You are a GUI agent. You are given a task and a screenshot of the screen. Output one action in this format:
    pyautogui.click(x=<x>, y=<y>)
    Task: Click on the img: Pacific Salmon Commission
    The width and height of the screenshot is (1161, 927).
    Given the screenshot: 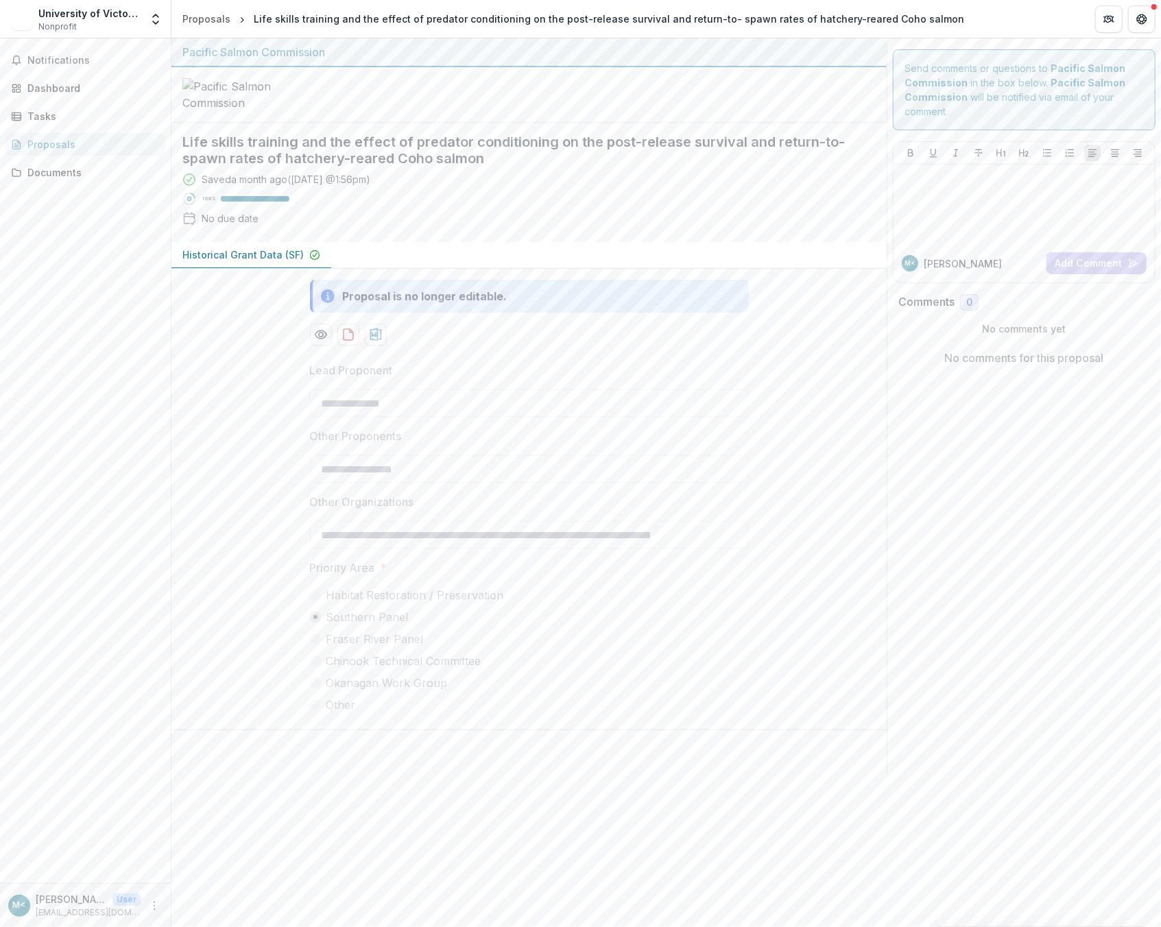 What is the action you would take?
    pyautogui.click(x=251, y=95)
    